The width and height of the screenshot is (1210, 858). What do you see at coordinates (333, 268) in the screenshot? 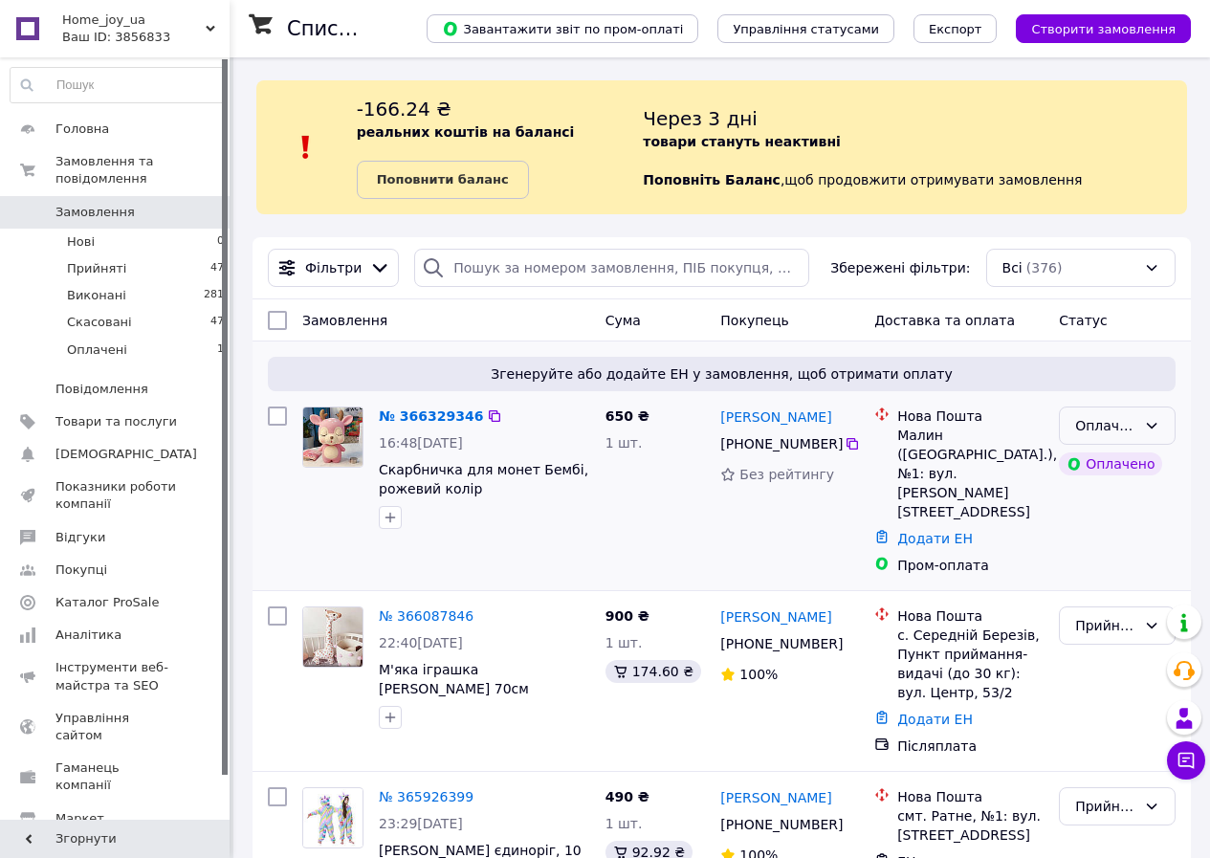
I see `span: Фільтри` at bounding box center [333, 268].